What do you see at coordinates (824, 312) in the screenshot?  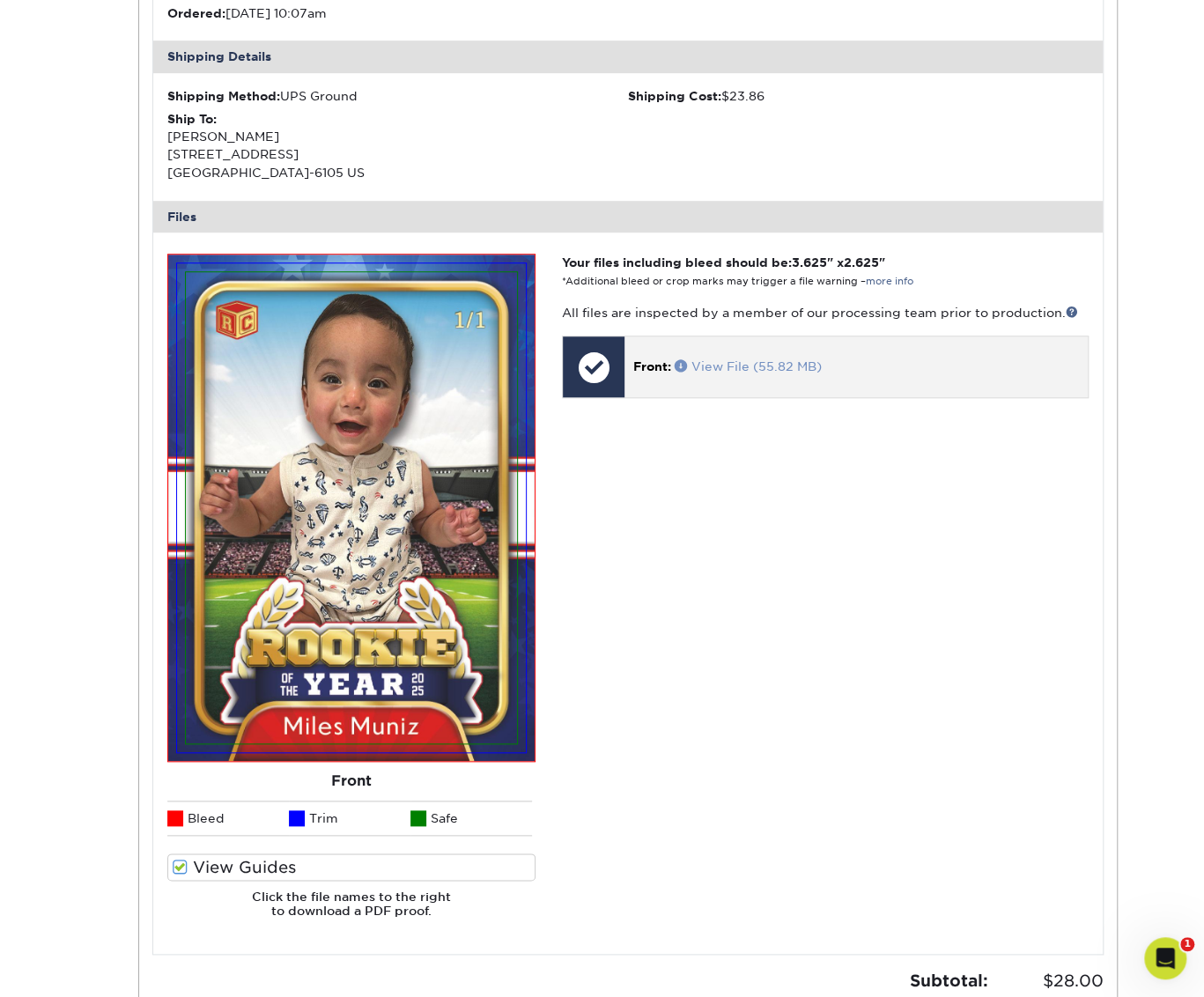 I see `p: All files are inspected by a member of our processing team prior to production.` at bounding box center [824, 312].